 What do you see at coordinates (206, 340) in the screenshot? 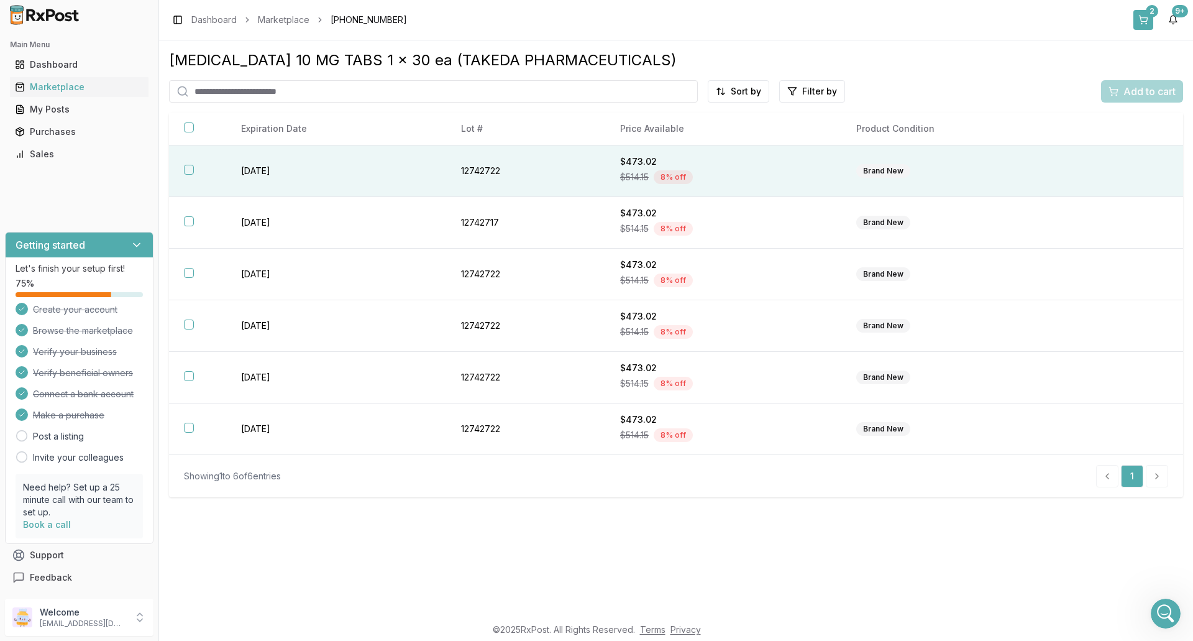
I see `div: Thank you` at bounding box center [206, 340].